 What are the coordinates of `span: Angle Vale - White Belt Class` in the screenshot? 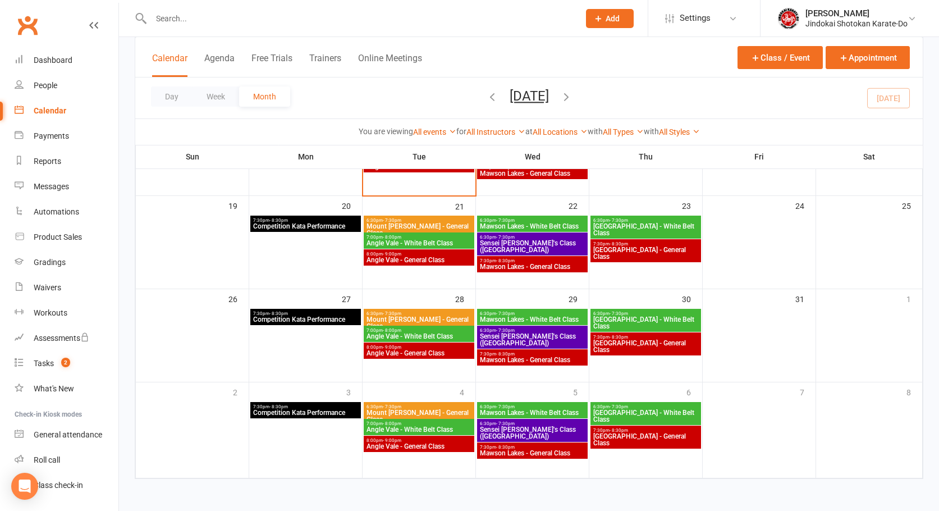 It's located at (419, 336).